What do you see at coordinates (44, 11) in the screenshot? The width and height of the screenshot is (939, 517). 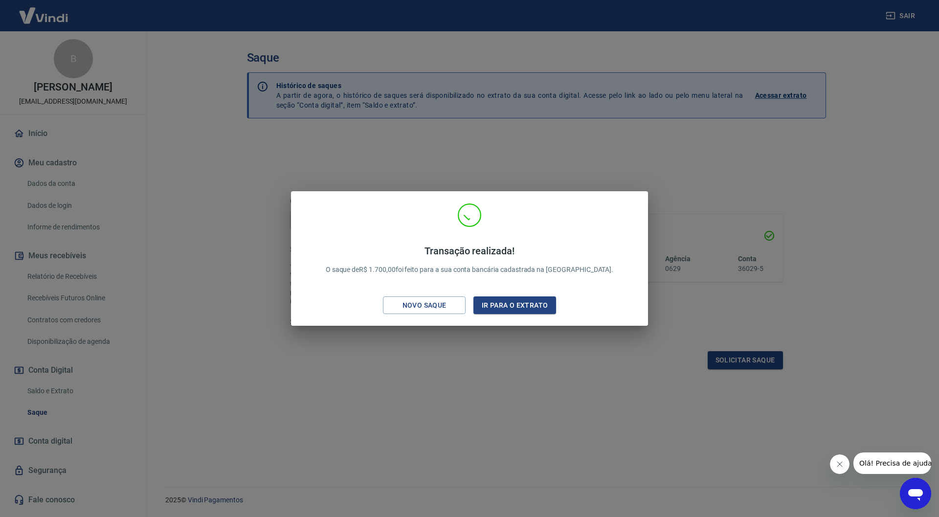 I see `span: Olá! Precisa de ajuda?` at bounding box center [44, 11].